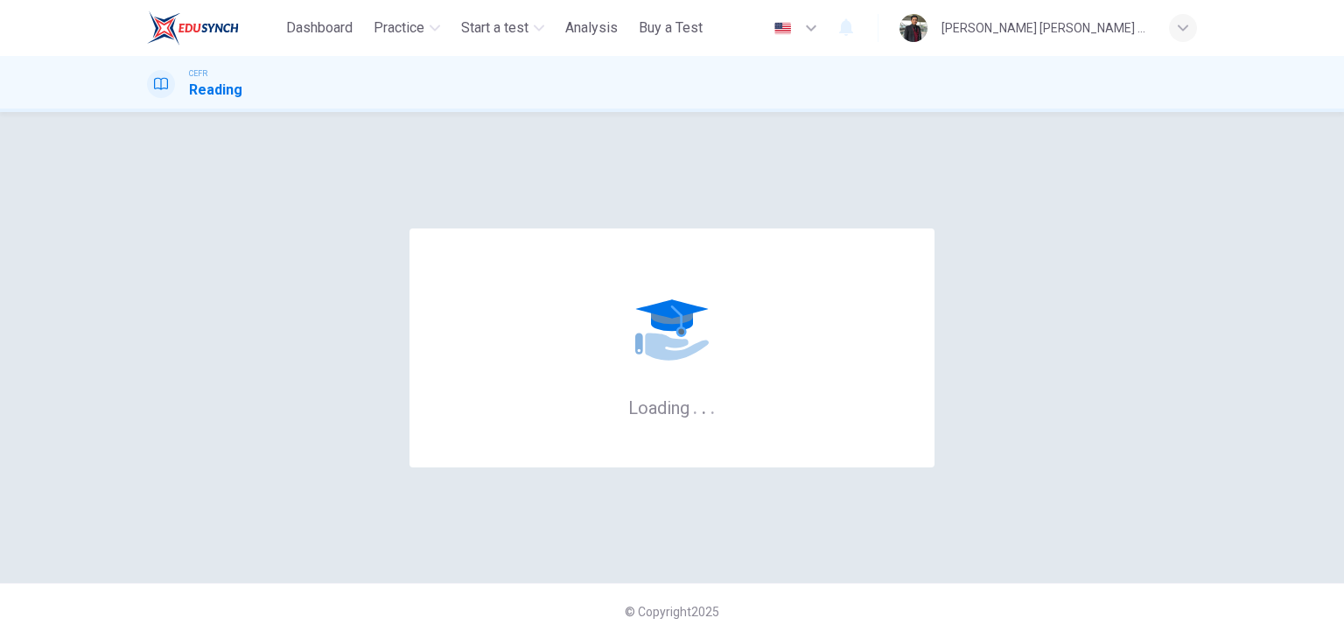  Describe the element at coordinates (672, 611) in the screenshot. I see `span: © Copyright 2025` at that location.